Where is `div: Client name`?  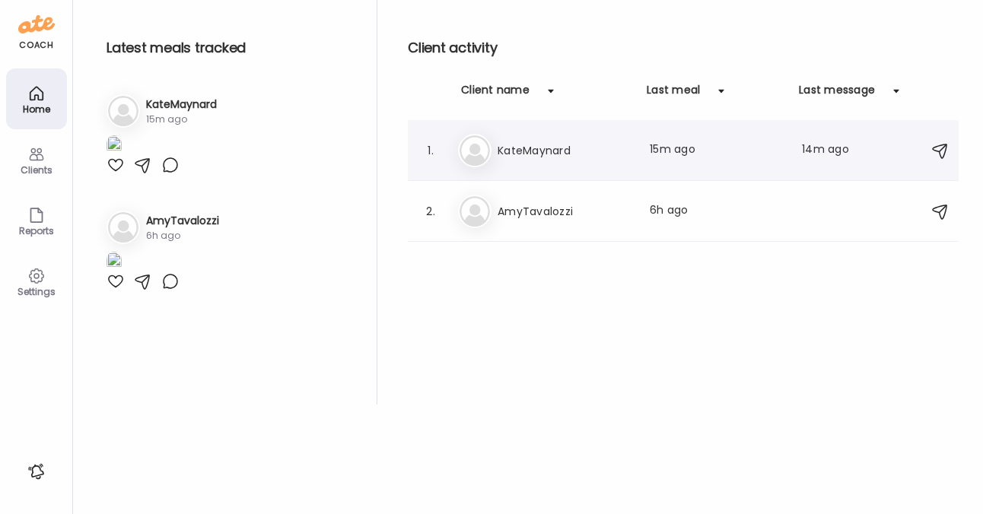 div: Client name is located at coordinates (495, 94).